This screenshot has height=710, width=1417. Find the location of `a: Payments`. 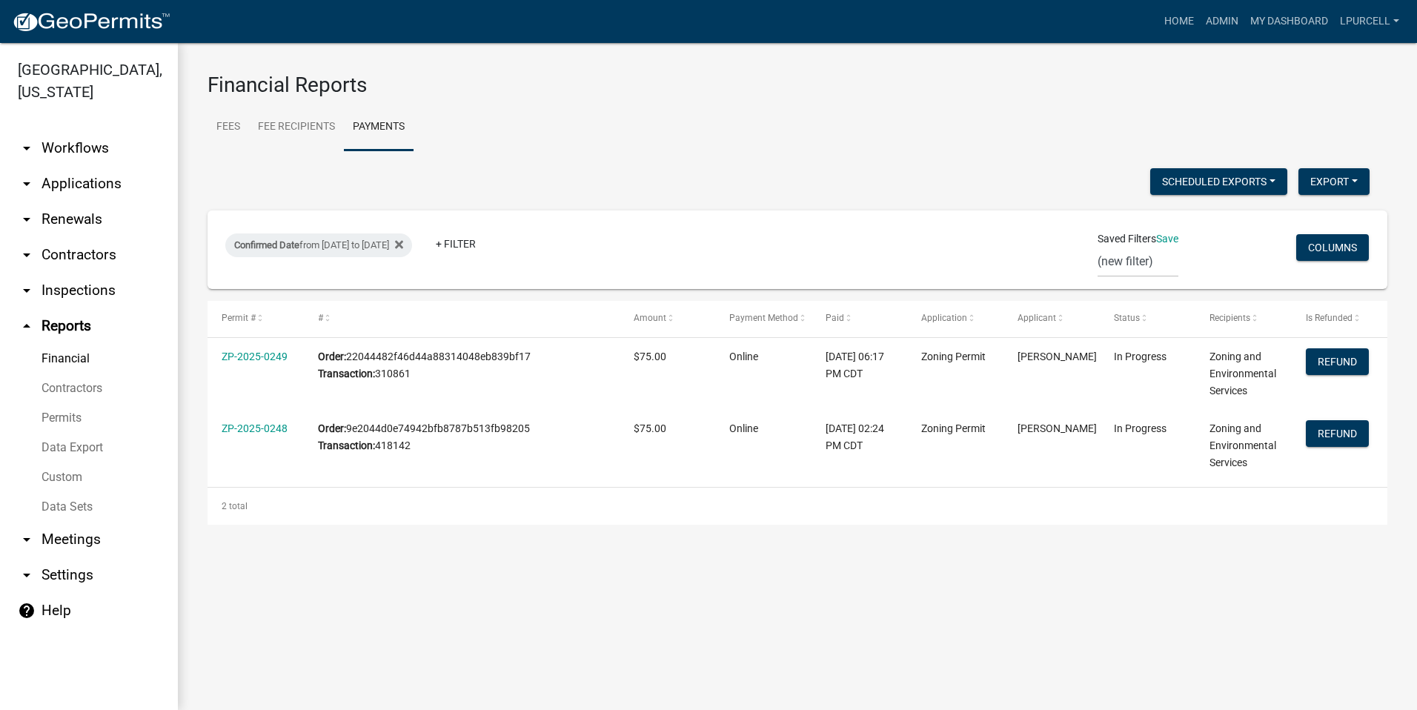

a: Payments is located at coordinates (379, 127).